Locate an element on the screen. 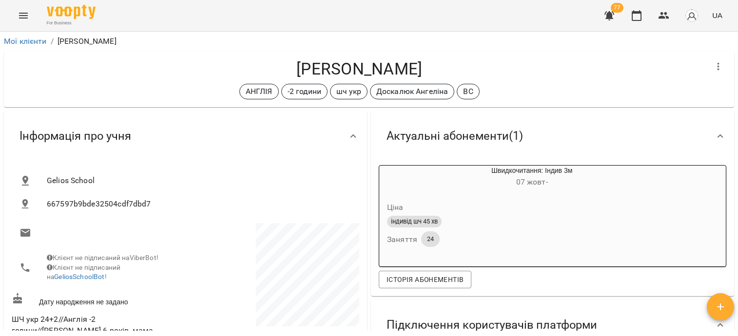 Image resolution: width=738 pixels, height=336 pixels. p: АНГЛІЯ is located at coordinates (259, 92).